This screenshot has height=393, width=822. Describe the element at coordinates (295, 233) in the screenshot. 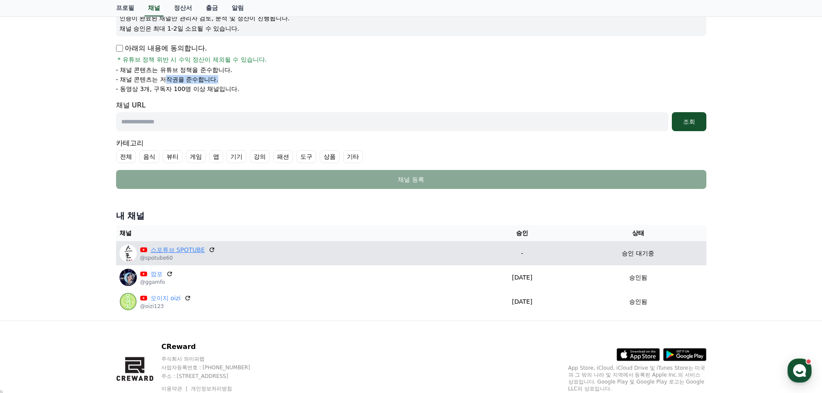

I see `th: 채널` at that location.